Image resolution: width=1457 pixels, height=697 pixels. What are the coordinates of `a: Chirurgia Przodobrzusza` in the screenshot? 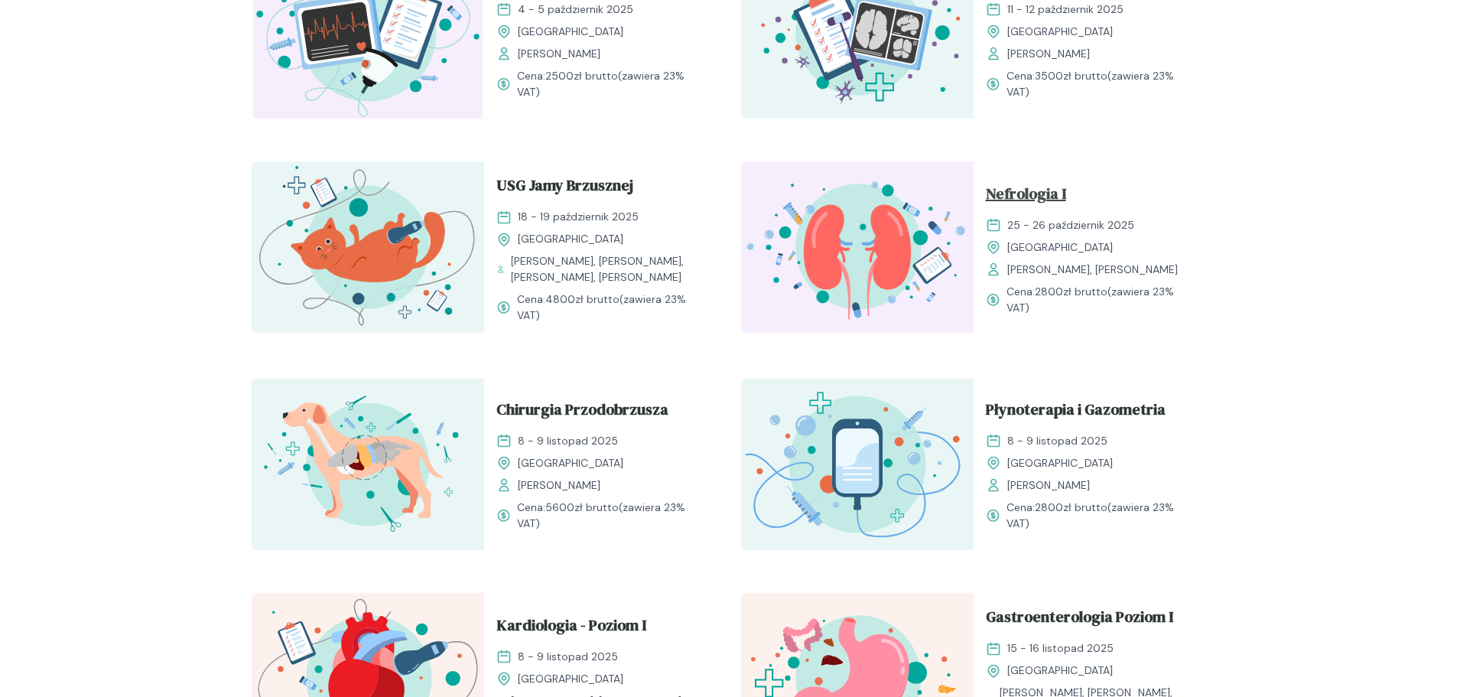 It's located at (600, 412).